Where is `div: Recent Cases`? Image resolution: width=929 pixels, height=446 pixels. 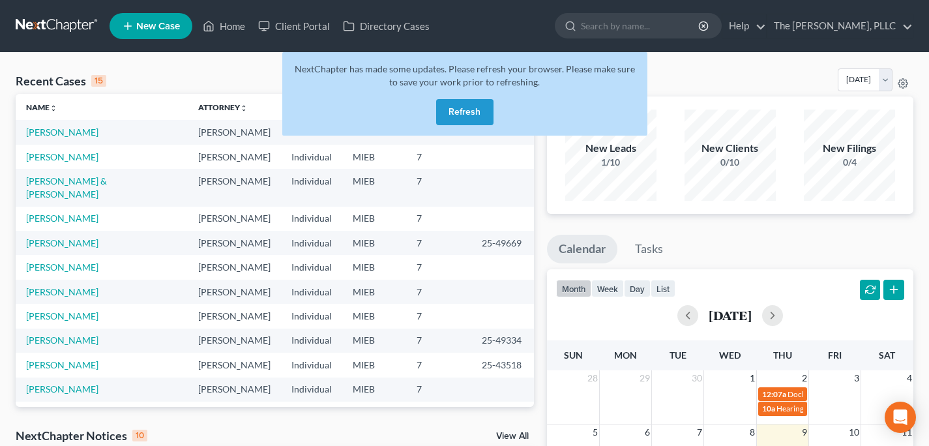
div: Recent Cases is located at coordinates (61, 81).